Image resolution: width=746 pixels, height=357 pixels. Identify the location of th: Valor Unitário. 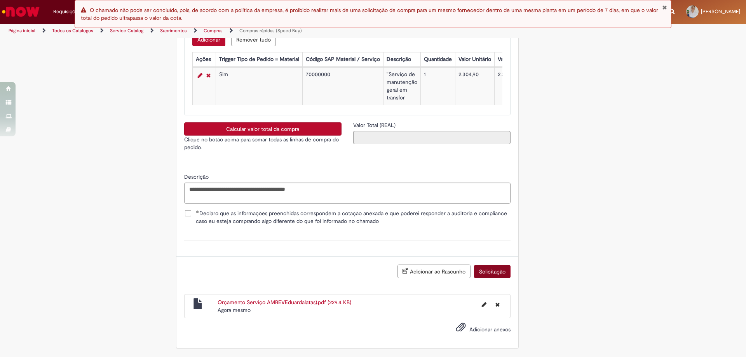
(474, 59).